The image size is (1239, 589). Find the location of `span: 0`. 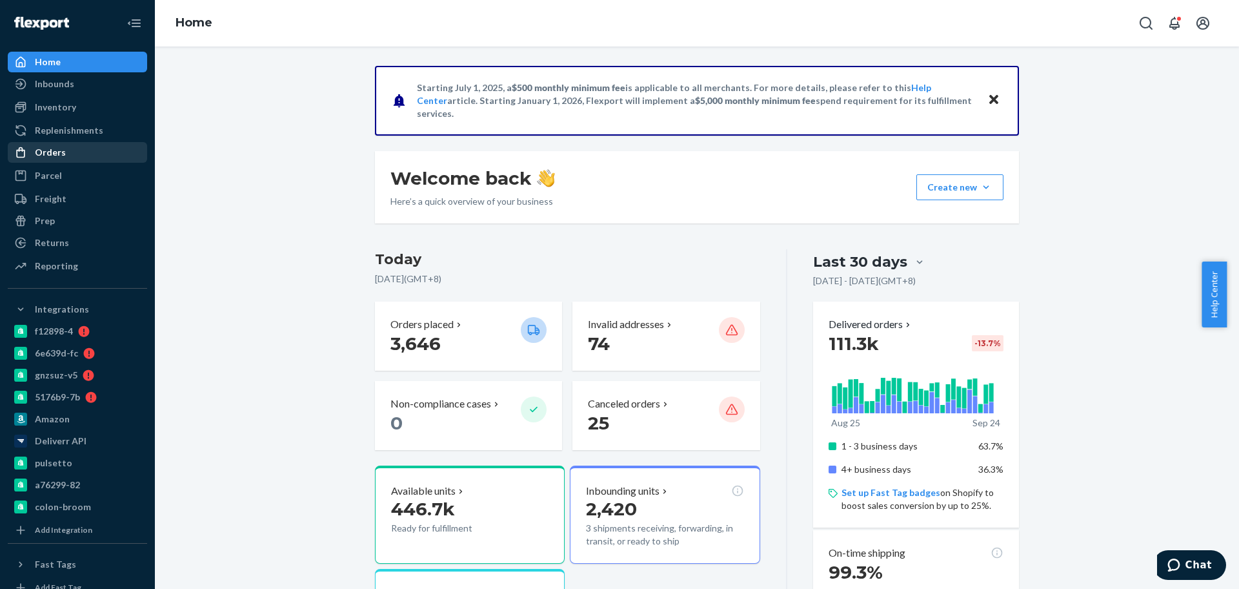

span: 0 is located at coordinates (396, 423).